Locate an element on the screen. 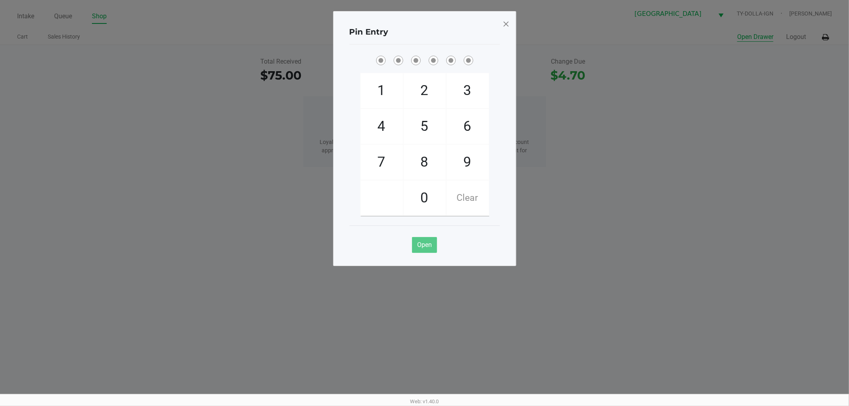 This screenshot has width=849, height=406. span: 8 is located at coordinates (425, 162).